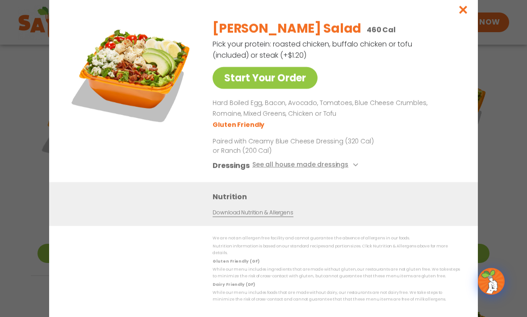 The height and width of the screenshot is (317, 527). I want to click on li: Gluten Friendly, so click(239, 125).